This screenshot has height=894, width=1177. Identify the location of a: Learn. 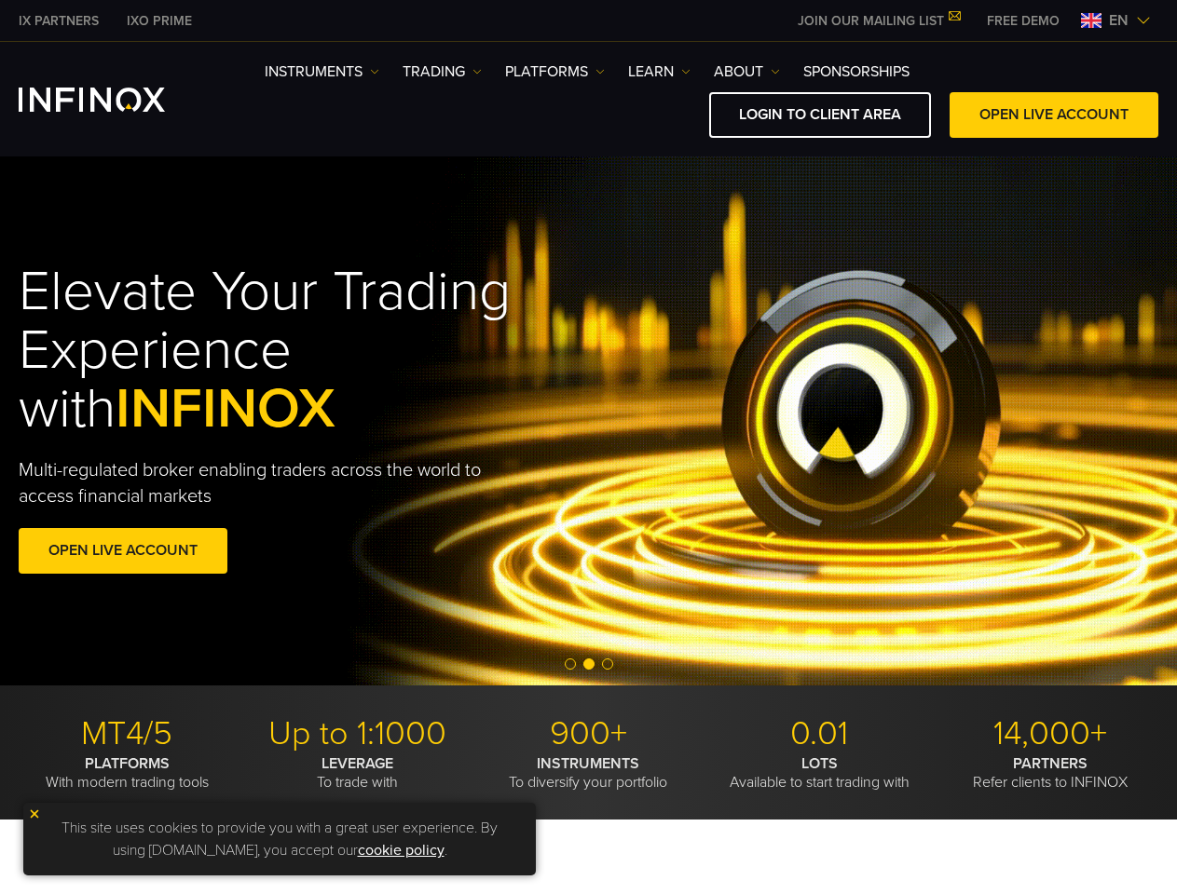
(659, 72).